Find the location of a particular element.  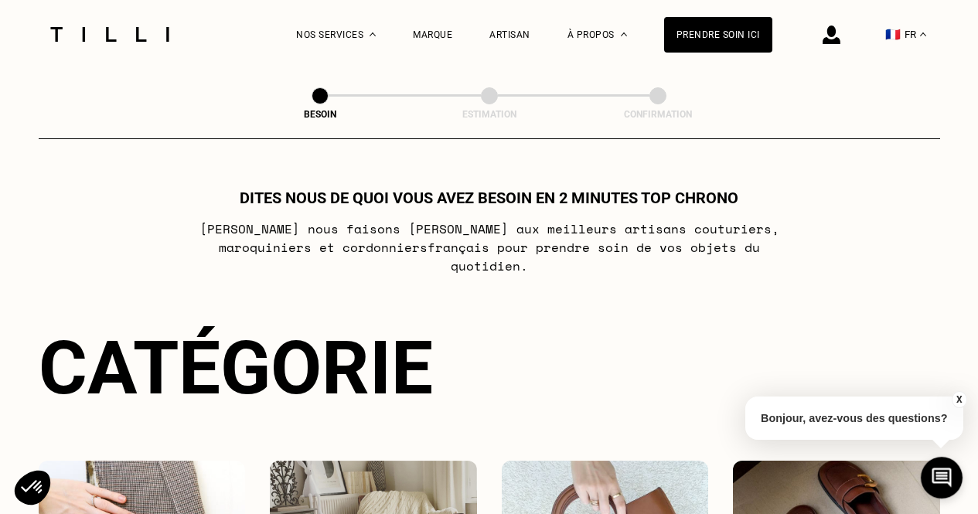

p: Bonjour, avez-vous des questions? is located at coordinates (854, 418).